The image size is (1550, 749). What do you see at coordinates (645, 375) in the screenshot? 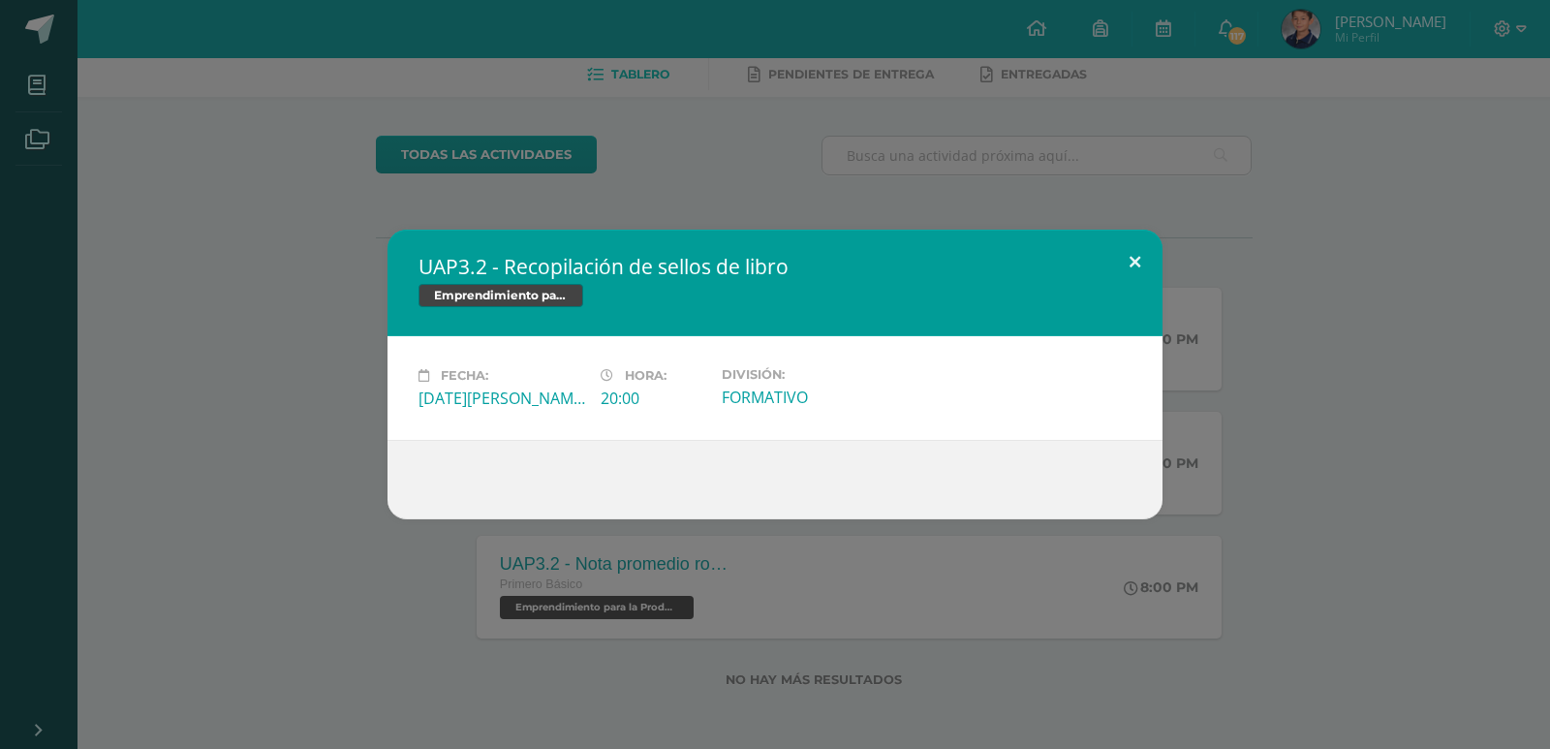
I see `span: Hora:` at bounding box center [645, 375].